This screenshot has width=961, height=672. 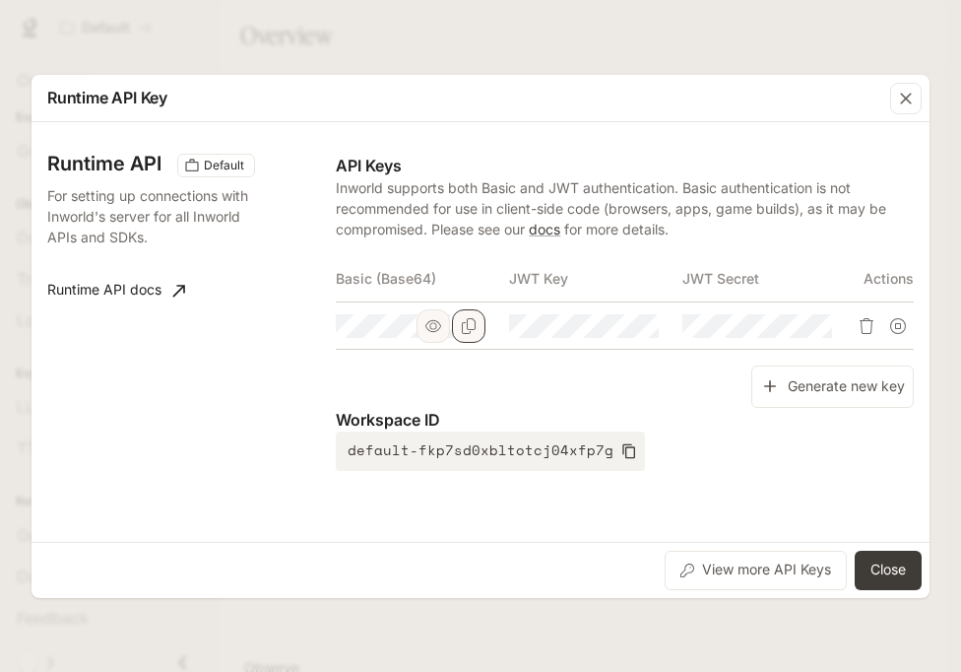 I want to click on th: Basic (Base64), so click(x=423, y=279).